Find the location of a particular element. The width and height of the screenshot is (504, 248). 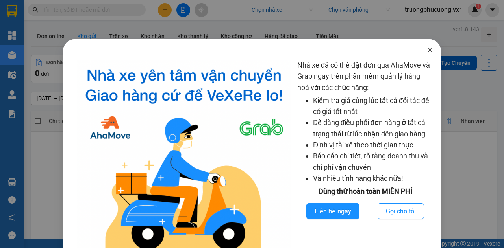

div: Dùng thử hoàn toàn MIỄN PHÍ is located at coordinates (365, 192).